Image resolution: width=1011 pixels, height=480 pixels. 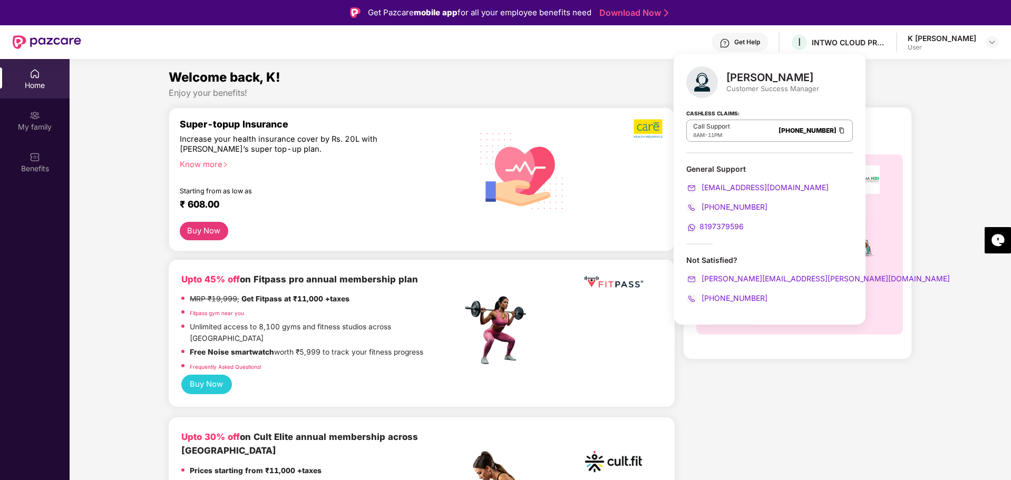 What do you see at coordinates (540, 93) in the screenshot?
I see `div: Enjoy your benefits!` at bounding box center [540, 93].